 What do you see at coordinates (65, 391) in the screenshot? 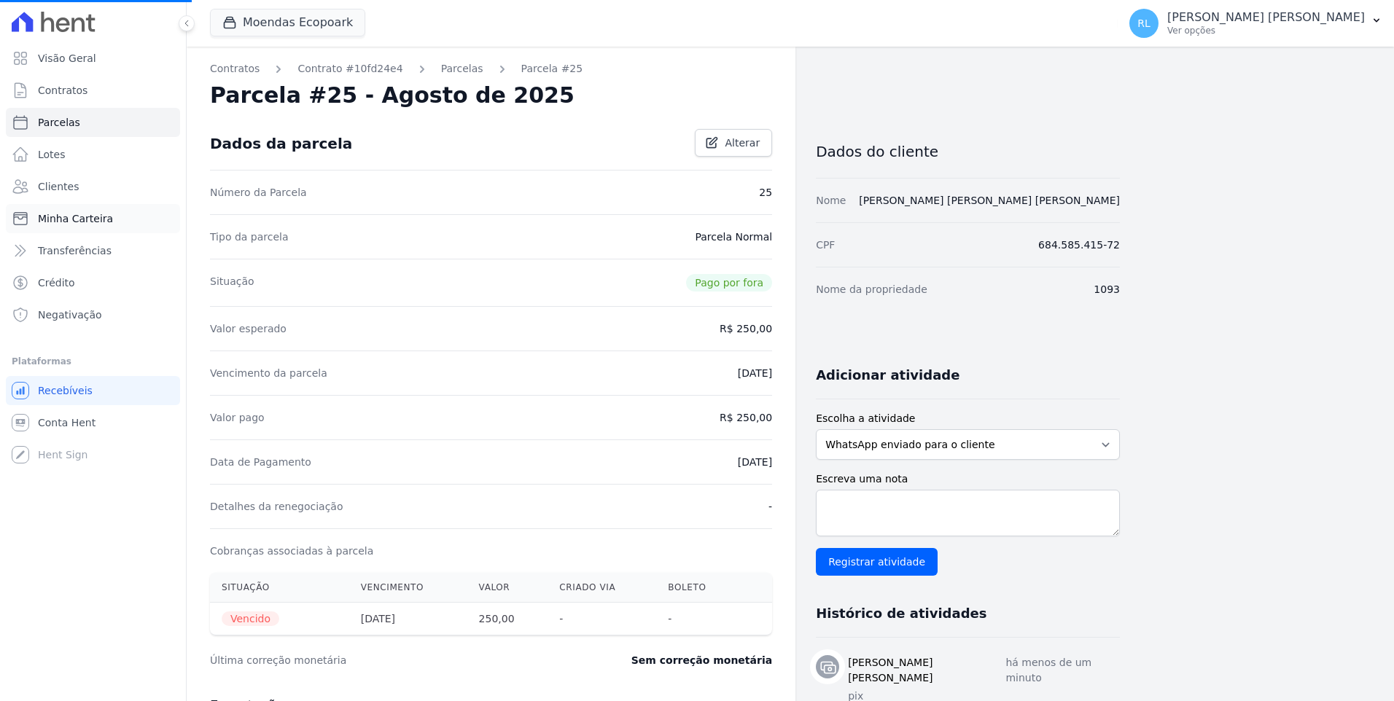
I see `span: Recebíveis` at bounding box center [65, 391].